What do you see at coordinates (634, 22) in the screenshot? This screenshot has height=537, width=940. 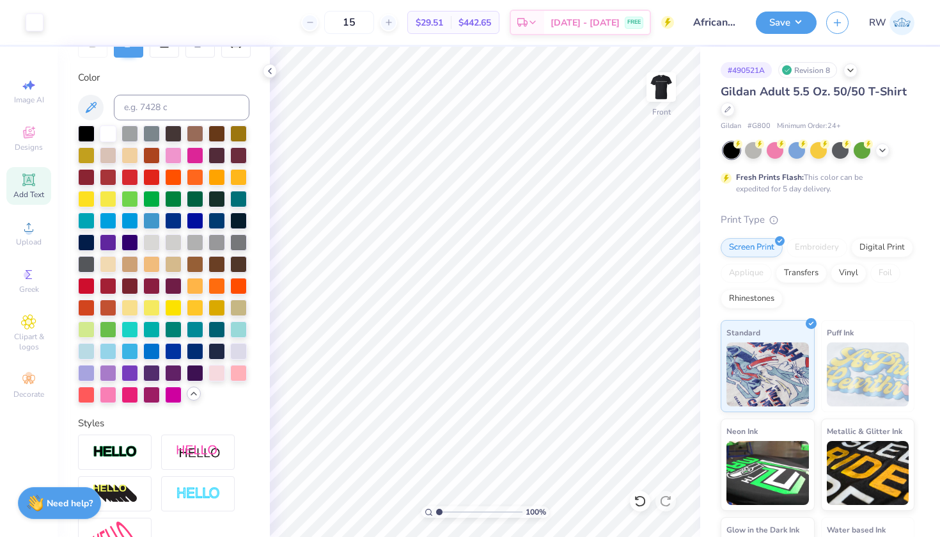 I see `span: FREE` at bounding box center [634, 22].